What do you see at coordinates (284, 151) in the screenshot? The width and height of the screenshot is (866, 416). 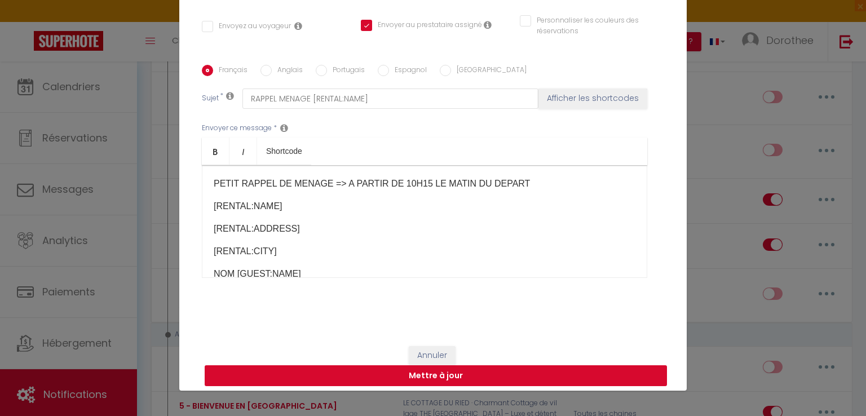 I see `a: Shortcode` at bounding box center [284, 151].